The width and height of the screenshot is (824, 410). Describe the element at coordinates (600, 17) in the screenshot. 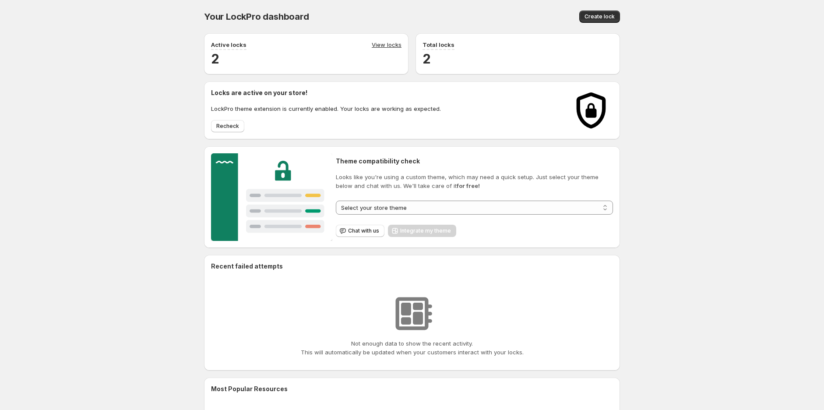

I see `button: Create lock` at that location.